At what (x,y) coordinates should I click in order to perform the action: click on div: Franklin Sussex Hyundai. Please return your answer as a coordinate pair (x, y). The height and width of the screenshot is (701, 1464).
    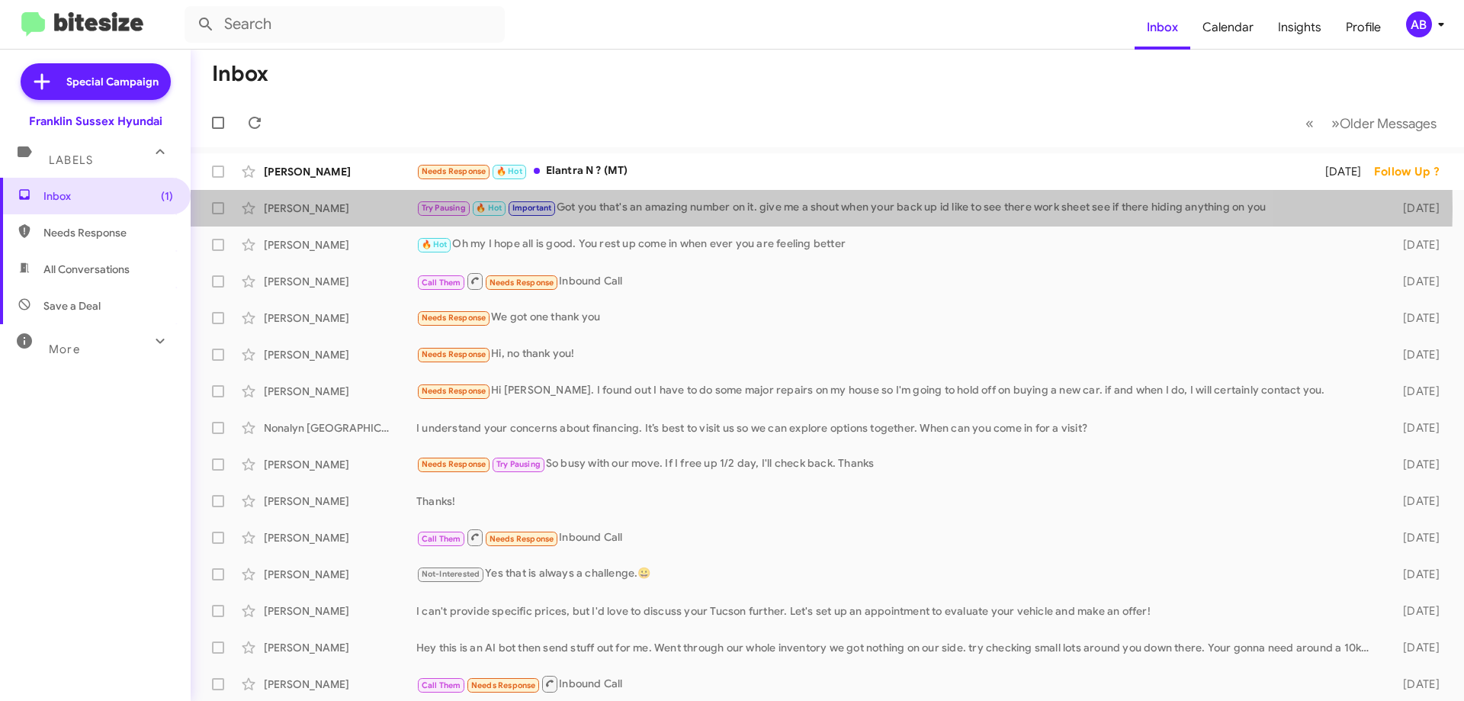
    Looking at the image, I should click on (95, 121).